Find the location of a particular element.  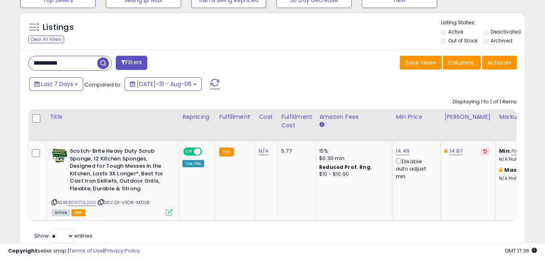

div: Fulfillment is located at coordinates (235, 117).